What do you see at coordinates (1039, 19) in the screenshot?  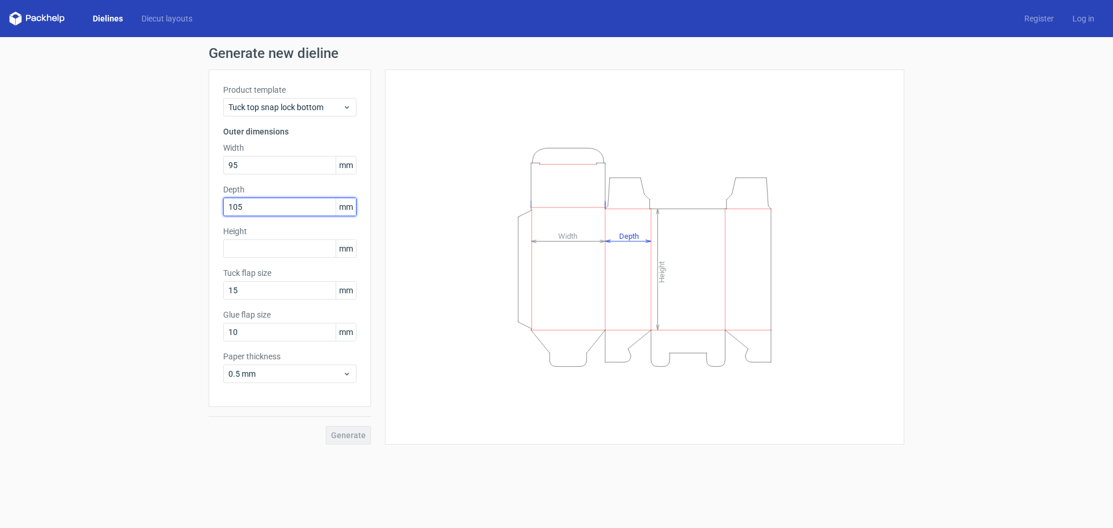 I see `a: Register` at bounding box center [1039, 19].